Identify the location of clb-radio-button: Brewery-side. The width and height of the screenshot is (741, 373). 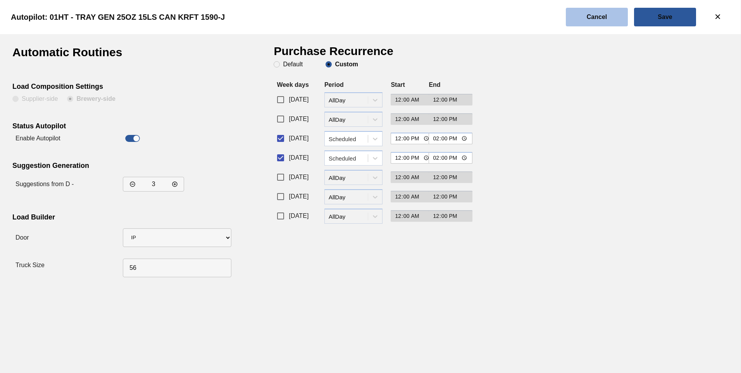
(91, 100).